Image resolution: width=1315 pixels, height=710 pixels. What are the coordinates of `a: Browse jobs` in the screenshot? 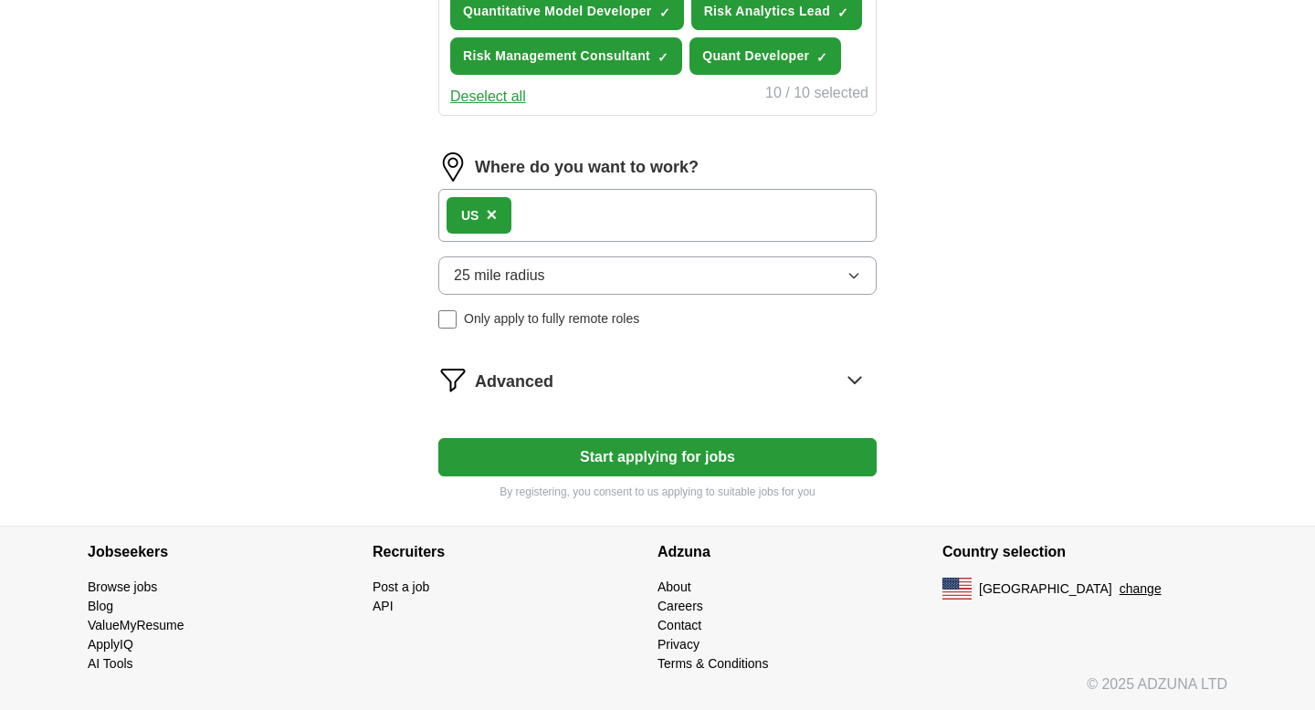 It's located at (122, 587).